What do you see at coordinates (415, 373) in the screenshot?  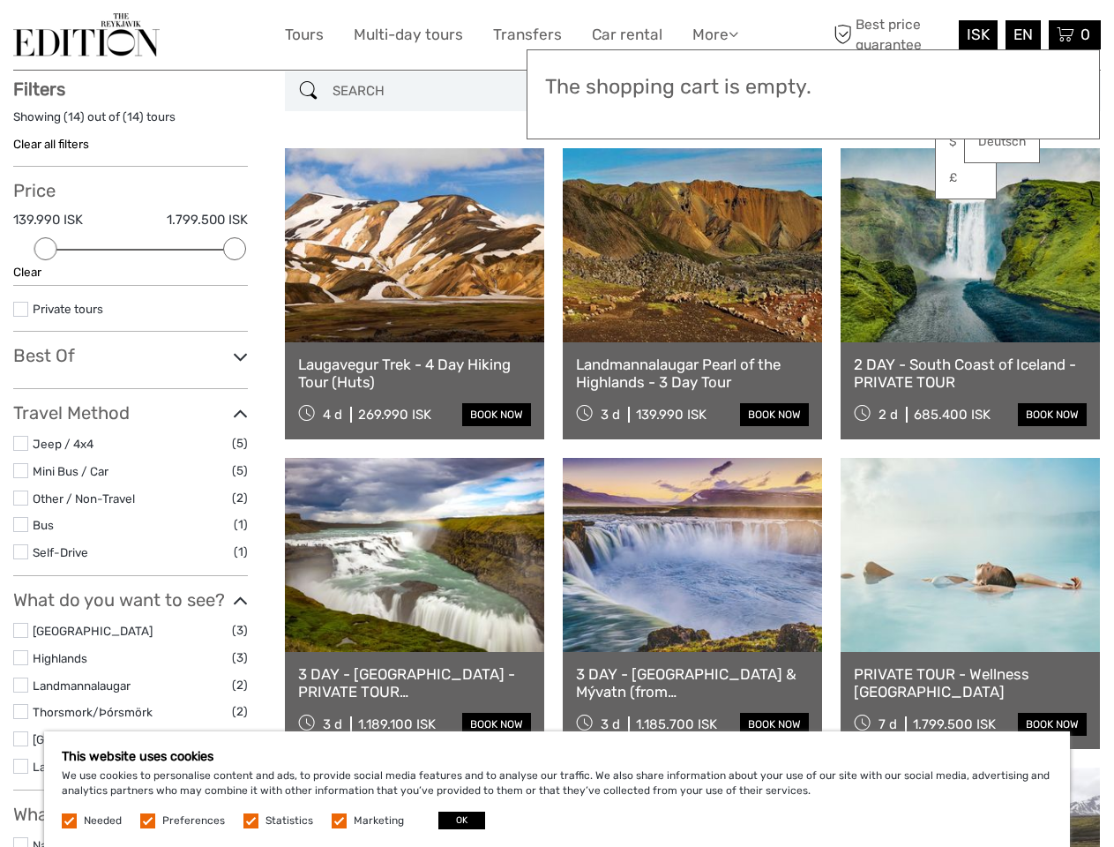 I see `a: Laugavegur Trek - 4 Day Hiking Tour (Huts)` at bounding box center [415, 373].